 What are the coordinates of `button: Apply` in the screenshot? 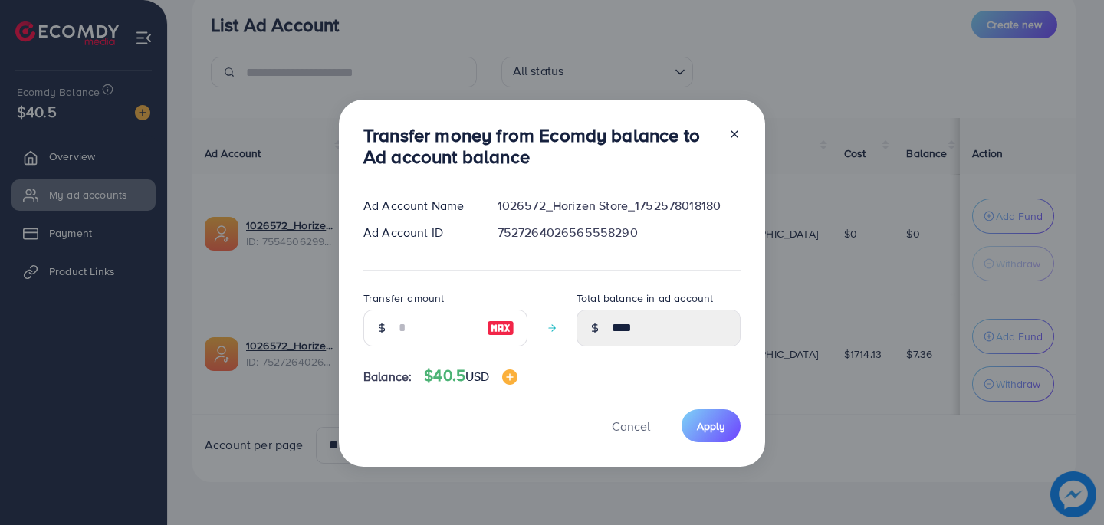 It's located at (711, 426).